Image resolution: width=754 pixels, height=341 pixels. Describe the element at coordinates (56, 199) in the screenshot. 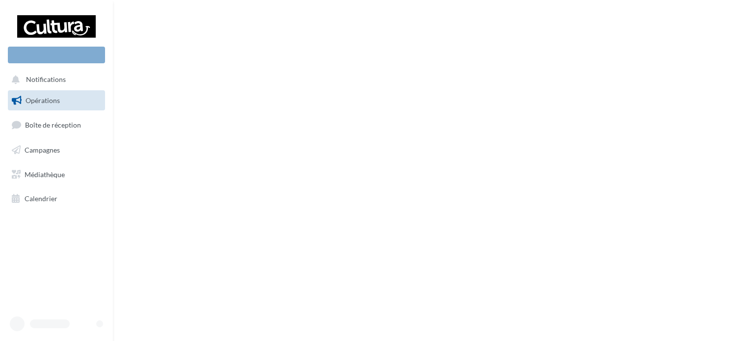

I see `a: Calendrier` at that location.